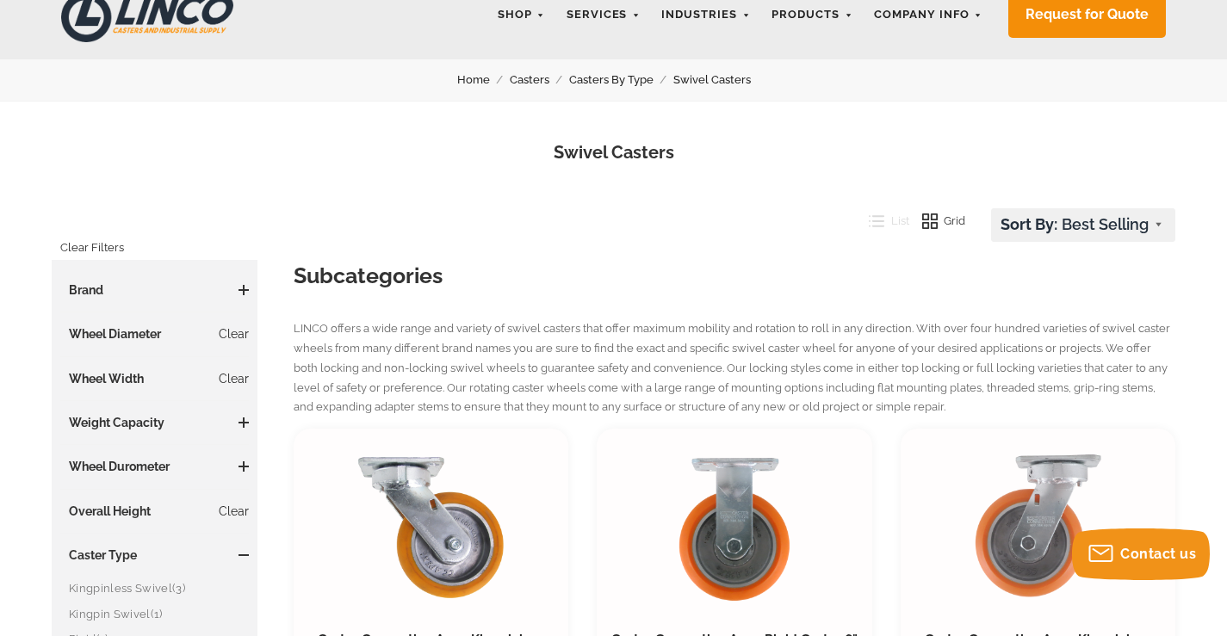 This screenshot has height=636, width=1227. I want to click on h3: Wheel Width, so click(154, 379).